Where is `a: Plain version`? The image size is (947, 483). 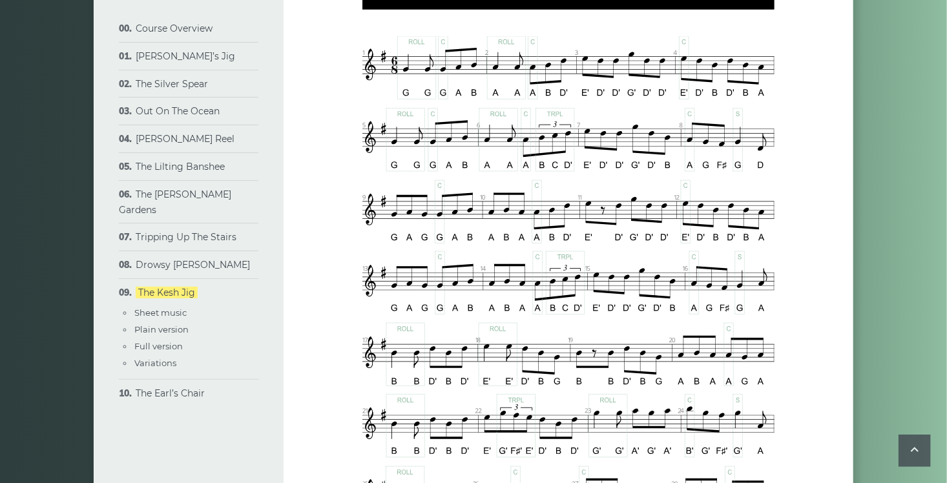 a: Plain version is located at coordinates (161, 329).